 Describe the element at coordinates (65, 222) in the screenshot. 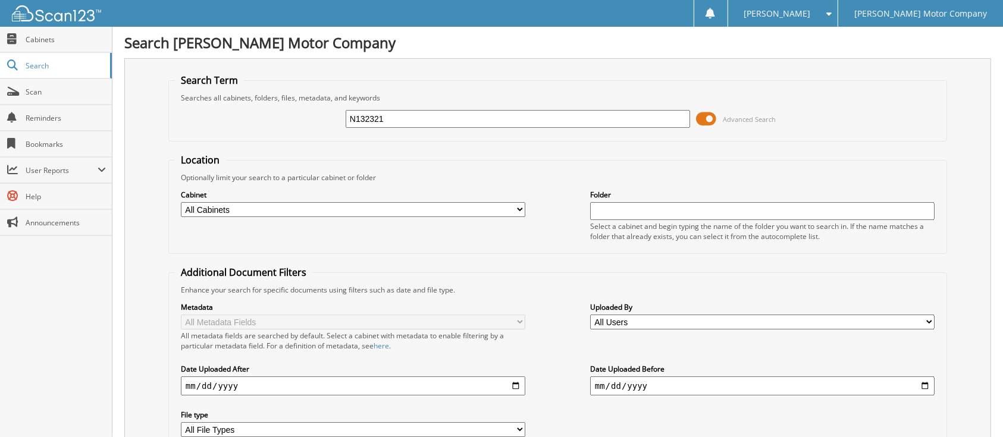

I see `span: Announcements` at that location.